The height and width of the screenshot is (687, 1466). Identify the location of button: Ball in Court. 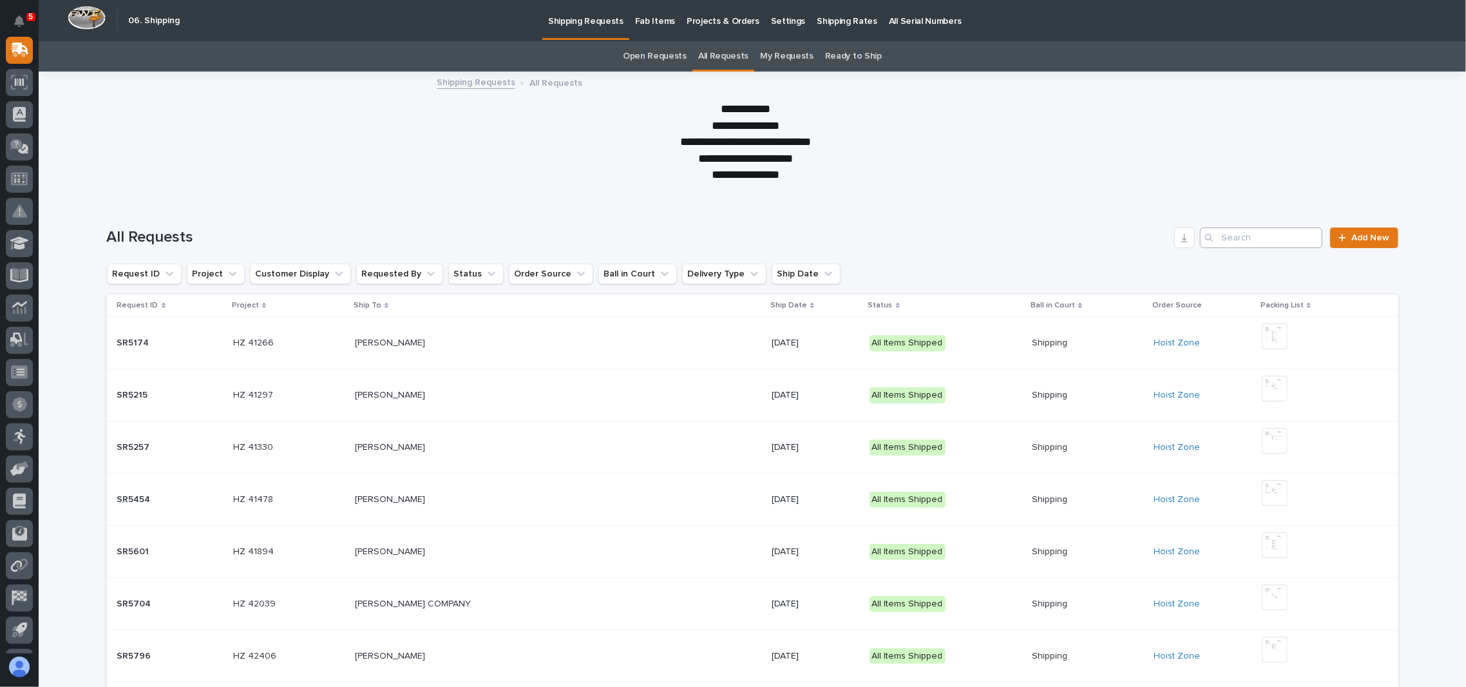
(638, 274).